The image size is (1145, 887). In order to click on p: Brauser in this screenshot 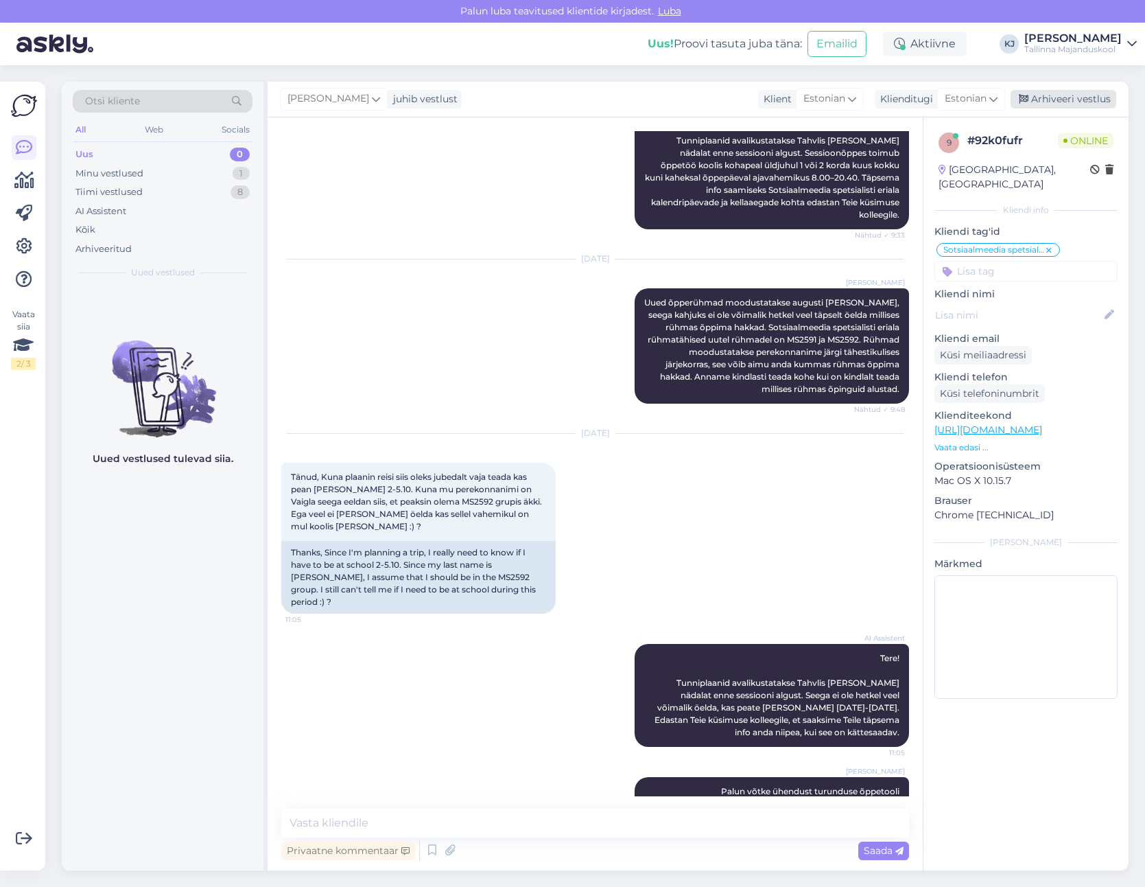, I will do `click(1026, 500)`.